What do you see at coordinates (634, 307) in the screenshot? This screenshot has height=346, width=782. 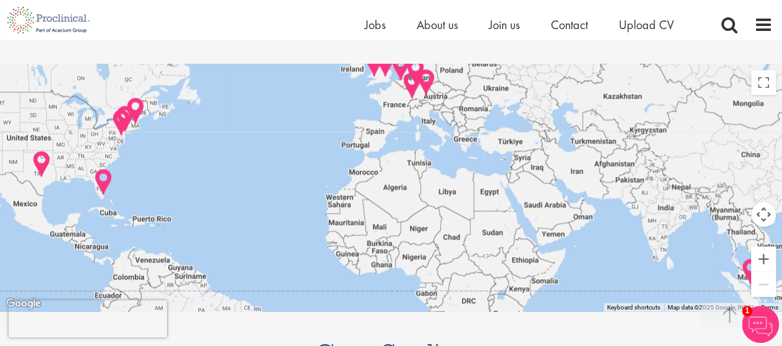 I see `button: Keyboard shortcuts` at bounding box center [634, 307].